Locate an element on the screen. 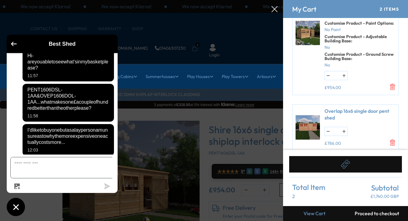  div: 2 Items is located at coordinates (389, 9).